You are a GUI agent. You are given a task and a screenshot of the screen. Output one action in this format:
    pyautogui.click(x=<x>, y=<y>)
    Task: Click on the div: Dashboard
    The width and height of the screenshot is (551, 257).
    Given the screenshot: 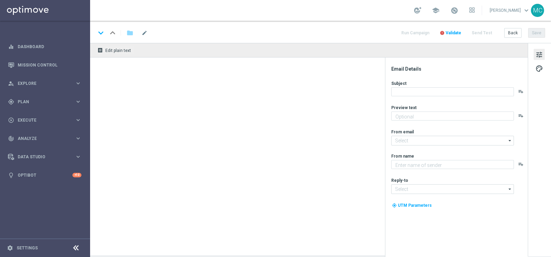 What is the action you would take?
    pyautogui.click(x=45, y=46)
    